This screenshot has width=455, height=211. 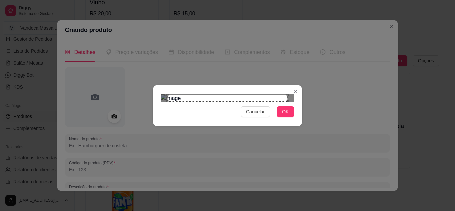 I want to click on div: Use the arrow keys to move the crop selection area, so click(x=227, y=98).